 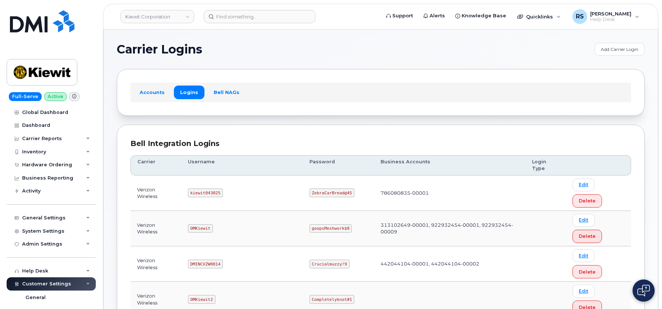 I want to click on a: Logins, so click(x=189, y=92).